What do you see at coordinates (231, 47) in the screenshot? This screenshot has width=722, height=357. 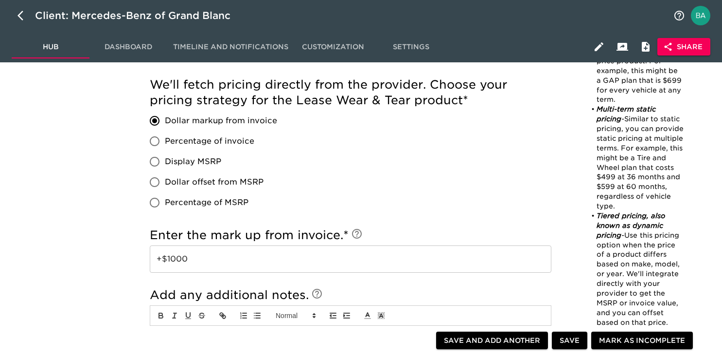 I see `span: Timeline and Notifications` at bounding box center [231, 47].